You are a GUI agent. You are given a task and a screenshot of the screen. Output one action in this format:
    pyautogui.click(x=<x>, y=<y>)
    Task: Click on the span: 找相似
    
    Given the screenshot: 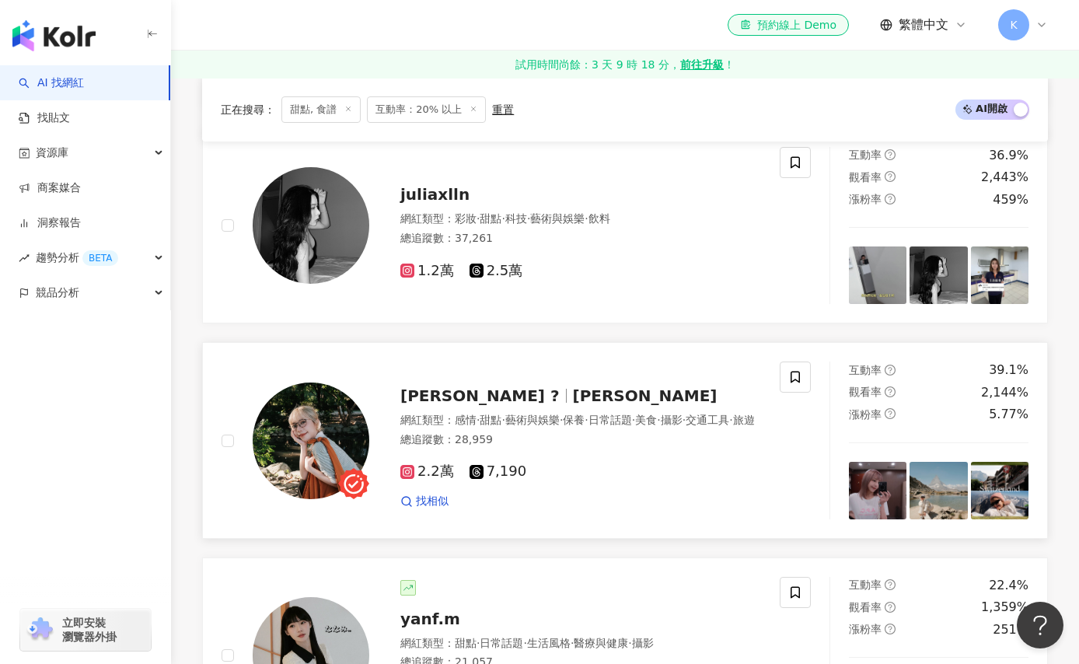 What is the action you would take?
    pyautogui.click(x=432, y=501)
    